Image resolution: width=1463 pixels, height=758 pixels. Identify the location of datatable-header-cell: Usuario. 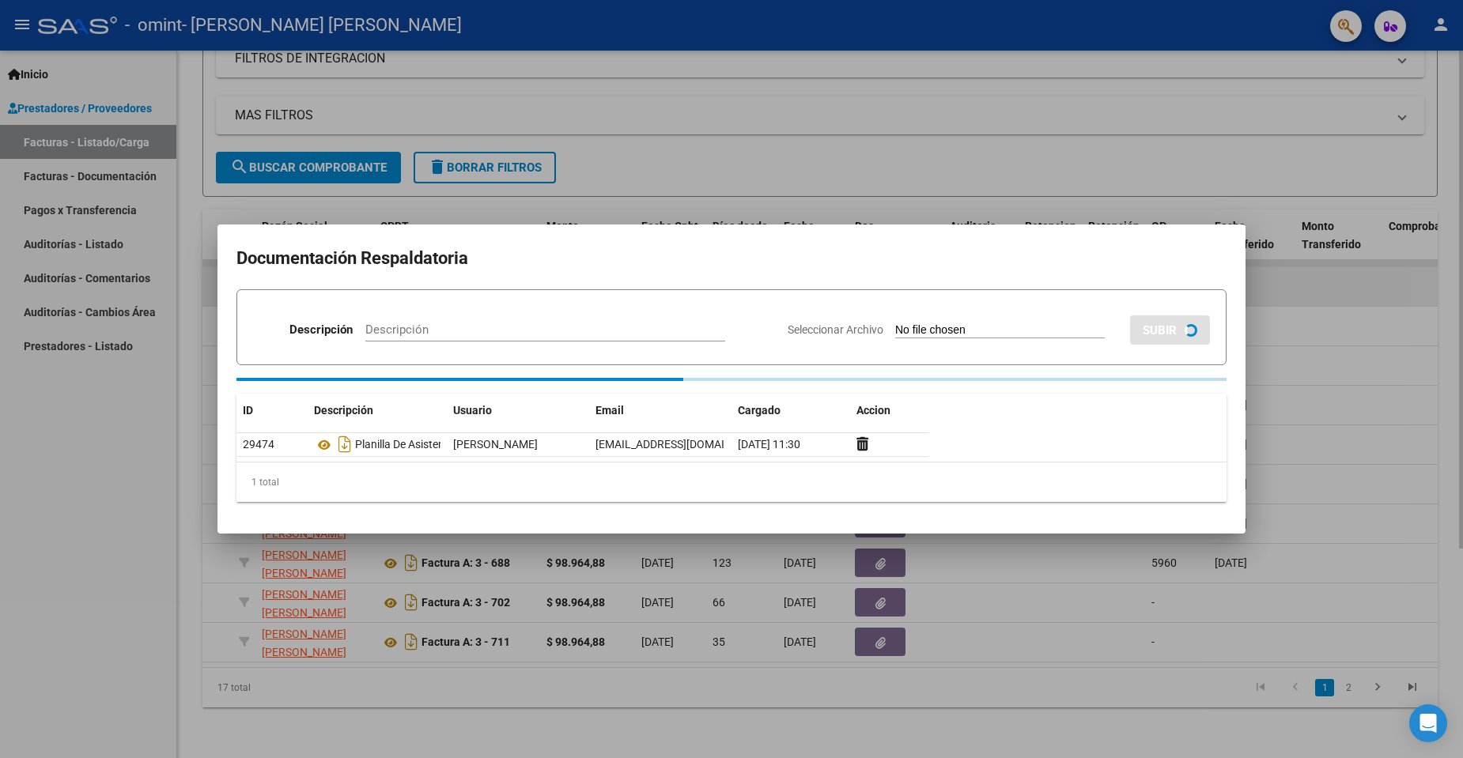
(518, 410).